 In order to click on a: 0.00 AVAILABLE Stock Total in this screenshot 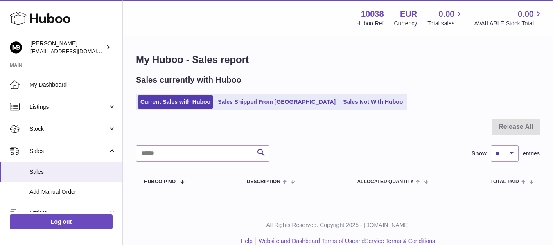, I will do `click(508, 18)`.